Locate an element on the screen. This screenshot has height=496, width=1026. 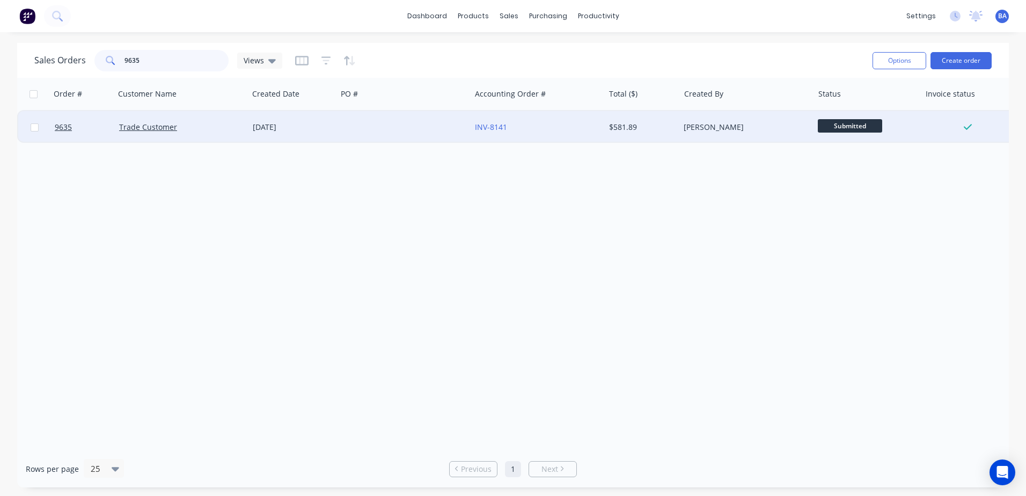
a: Previous page is located at coordinates (473, 469).